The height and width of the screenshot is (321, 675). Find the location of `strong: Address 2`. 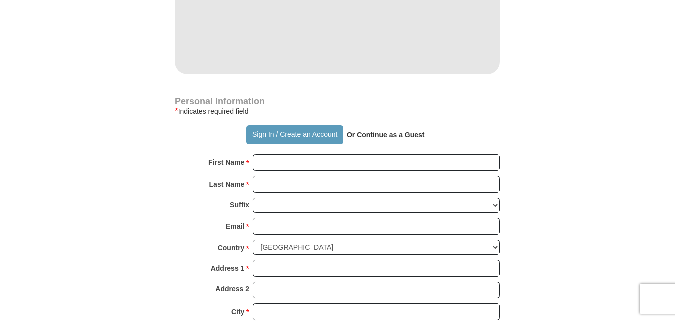

strong: Address 2 is located at coordinates (233, 289).